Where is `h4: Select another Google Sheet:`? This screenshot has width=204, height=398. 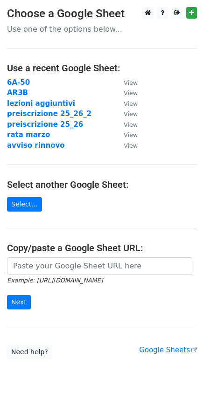
h4: Select another Google Sheet: is located at coordinates (102, 184).